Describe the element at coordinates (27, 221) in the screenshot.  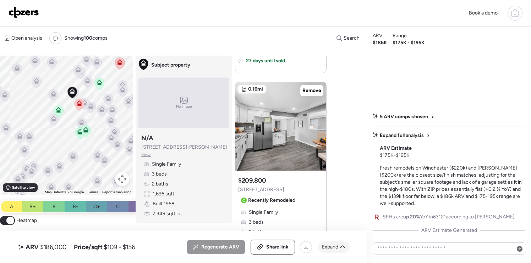
I see `span: Heatmap` at that location.